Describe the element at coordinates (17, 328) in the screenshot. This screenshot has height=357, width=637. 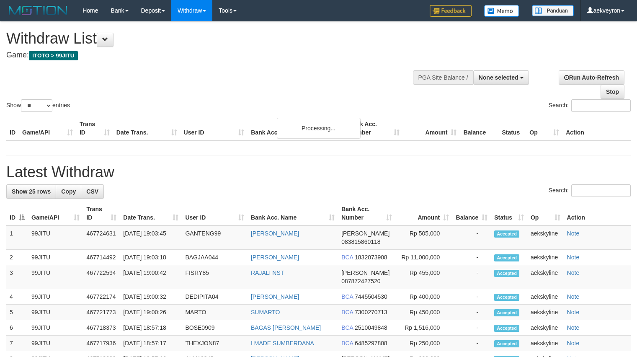
I see `td: 6` at that location.